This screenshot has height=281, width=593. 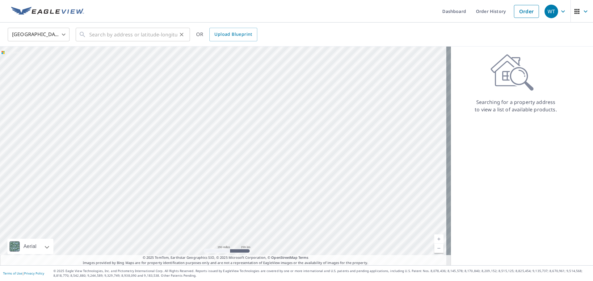 I want to click on img: EV Logo, so click(x=48, y=11).